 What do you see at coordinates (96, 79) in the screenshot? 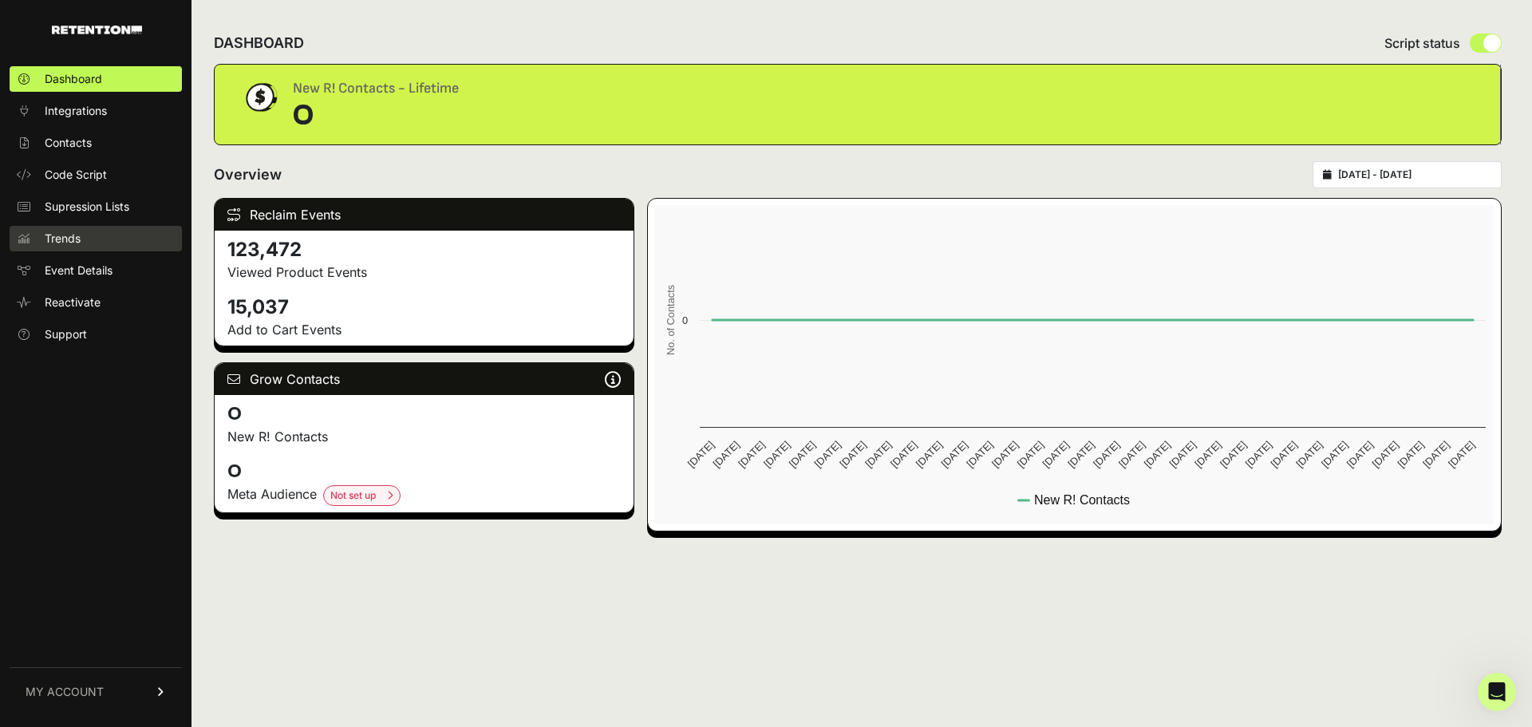
I see `a: Dashboard` at bounding box center [96, 79].